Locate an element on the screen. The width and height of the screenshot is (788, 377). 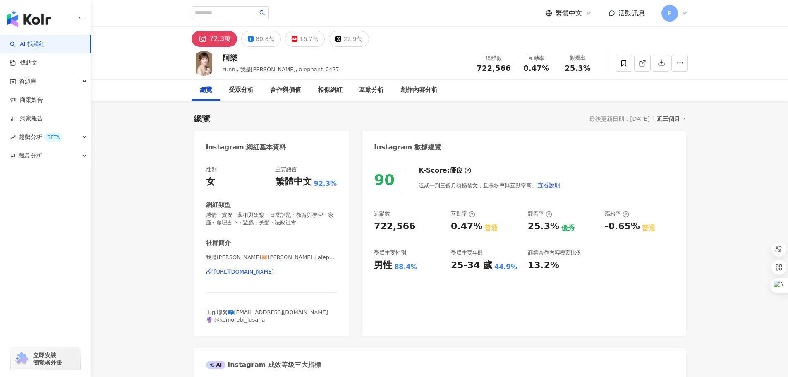
div: 25-34 歲 is located at coordinates (471, 265).